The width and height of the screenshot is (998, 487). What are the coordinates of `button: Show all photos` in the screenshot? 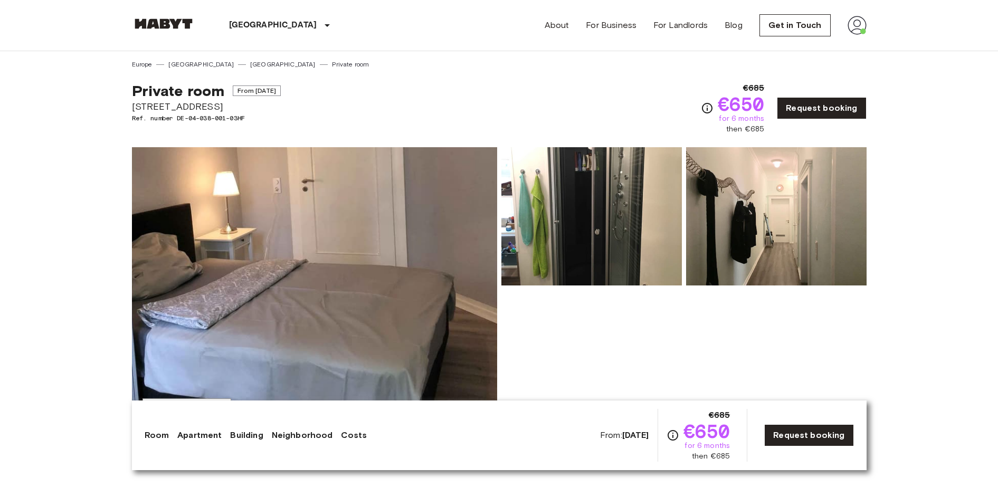 It's located at (187, 408).